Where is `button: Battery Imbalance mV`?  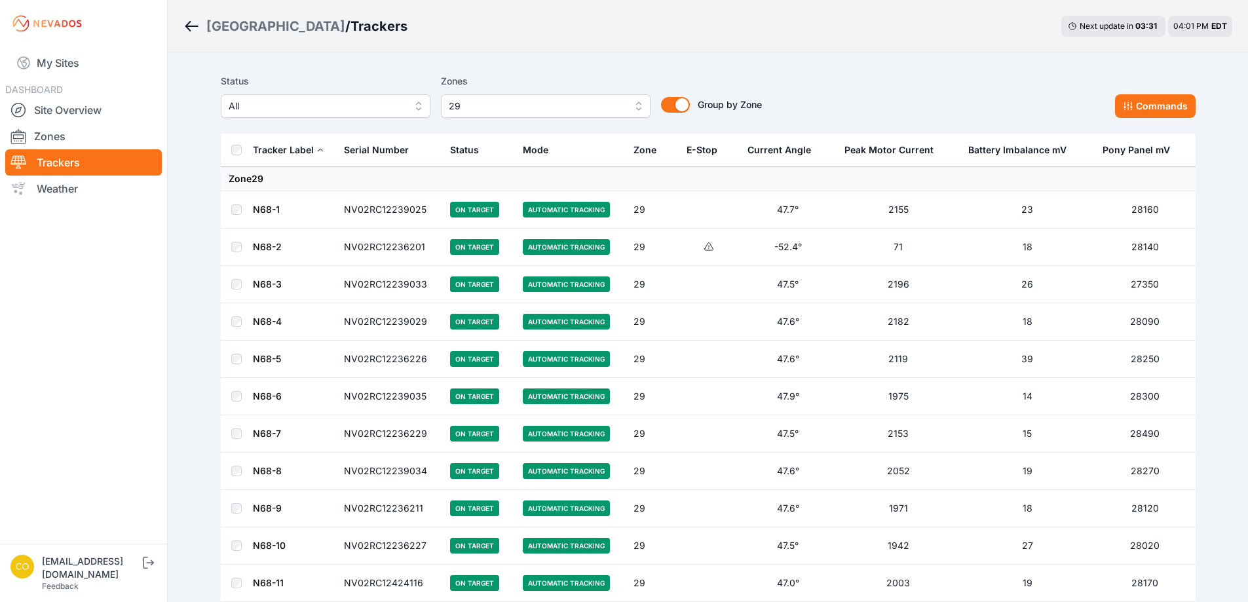 button: Battery Imbalance mV is located at coordinates (1022, 150).